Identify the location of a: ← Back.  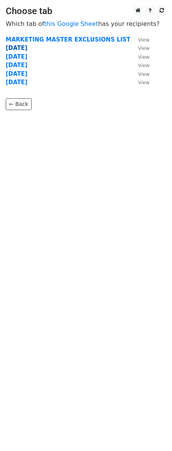
(19, 104).